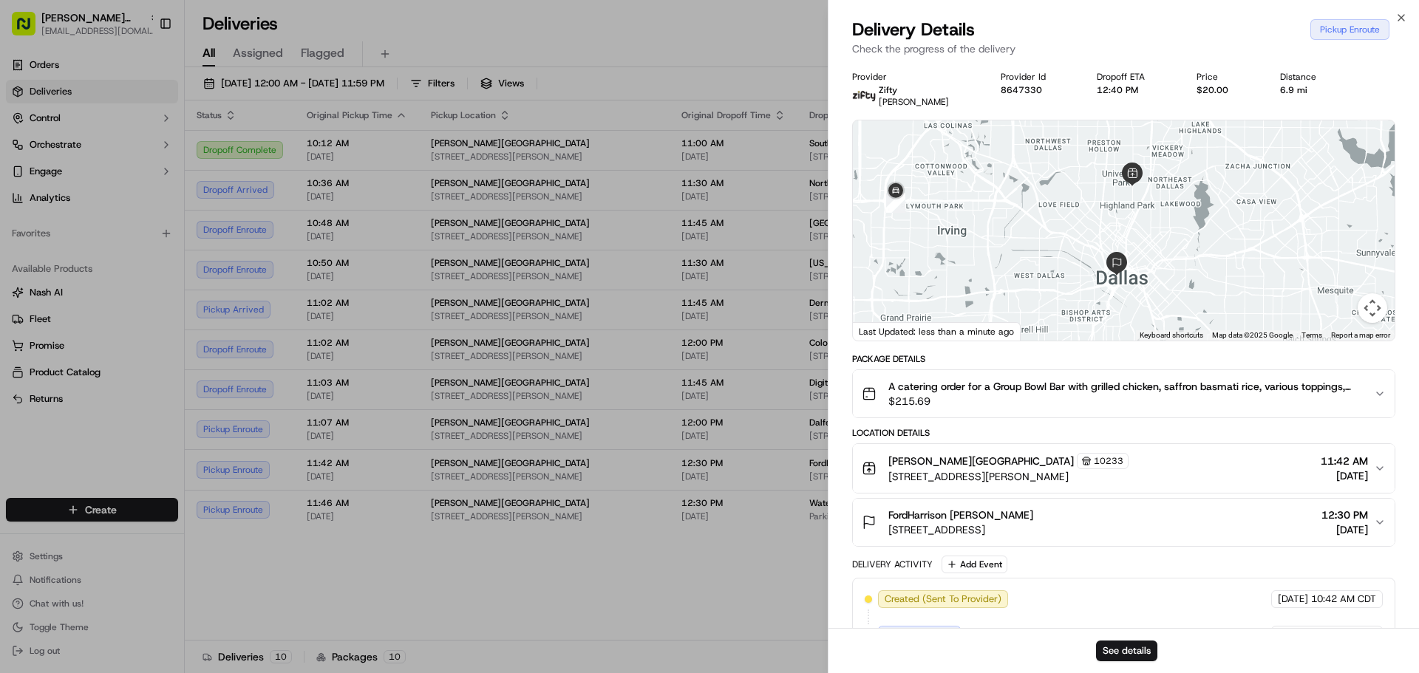 Image resolution: width=1419 pixels, height=673 pixels. What do you see at coordinates (1124, 49) in the screenshot?
I see `p: Check the progress of the delivery` at bounding box center [1124, 49].